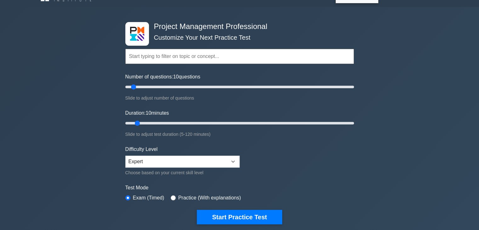  I want to click on label: Practice (With explanations), so click(210, 198).